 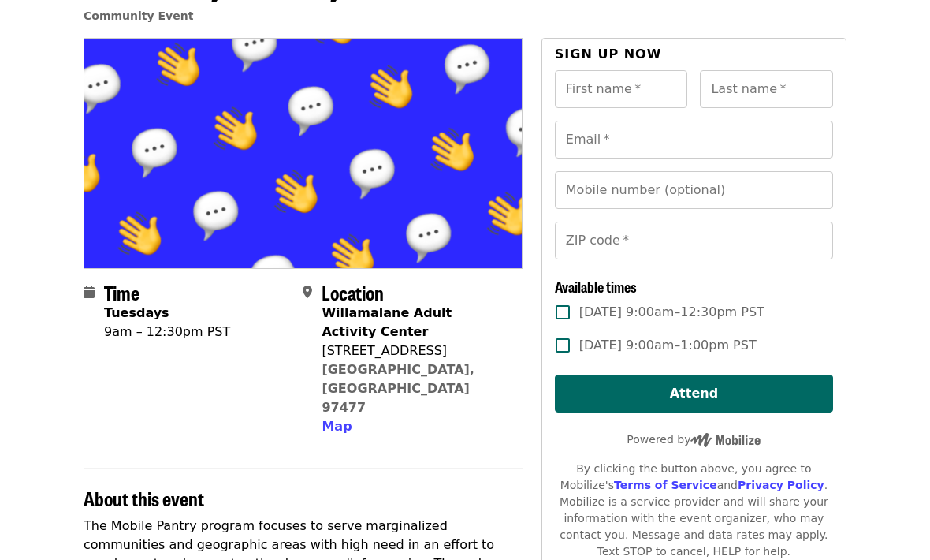 What do you see at coordinates (337, 426) in the screenshot?
I see `button: Map` at bounding box center [337, 426].